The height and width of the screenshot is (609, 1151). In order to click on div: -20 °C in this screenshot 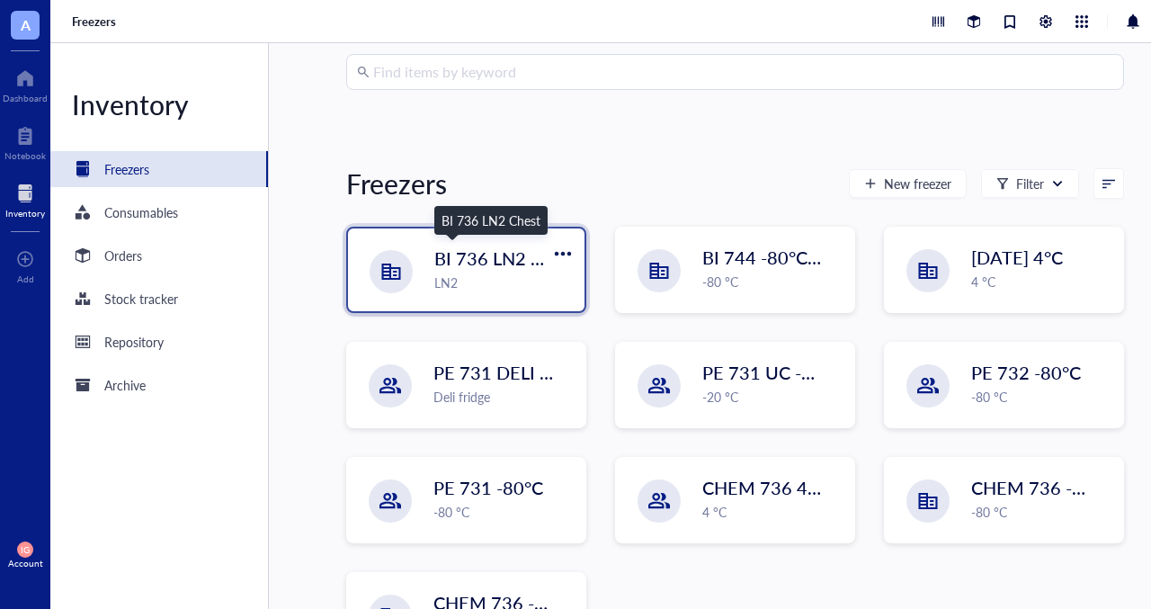, I will do `click(773, 397)`.